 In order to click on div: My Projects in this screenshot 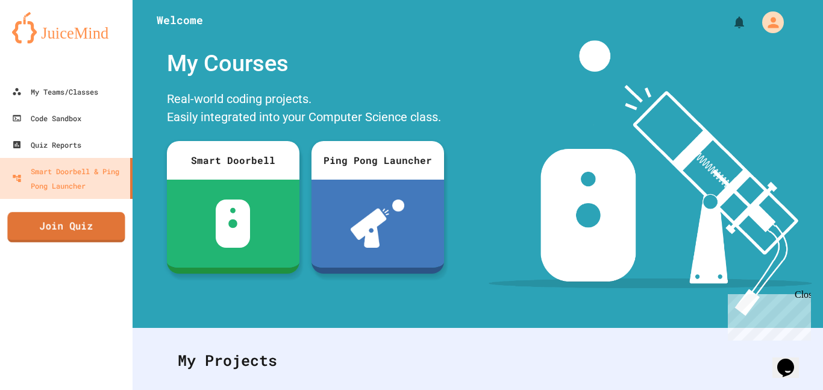, I will do `click(478, 360)`.